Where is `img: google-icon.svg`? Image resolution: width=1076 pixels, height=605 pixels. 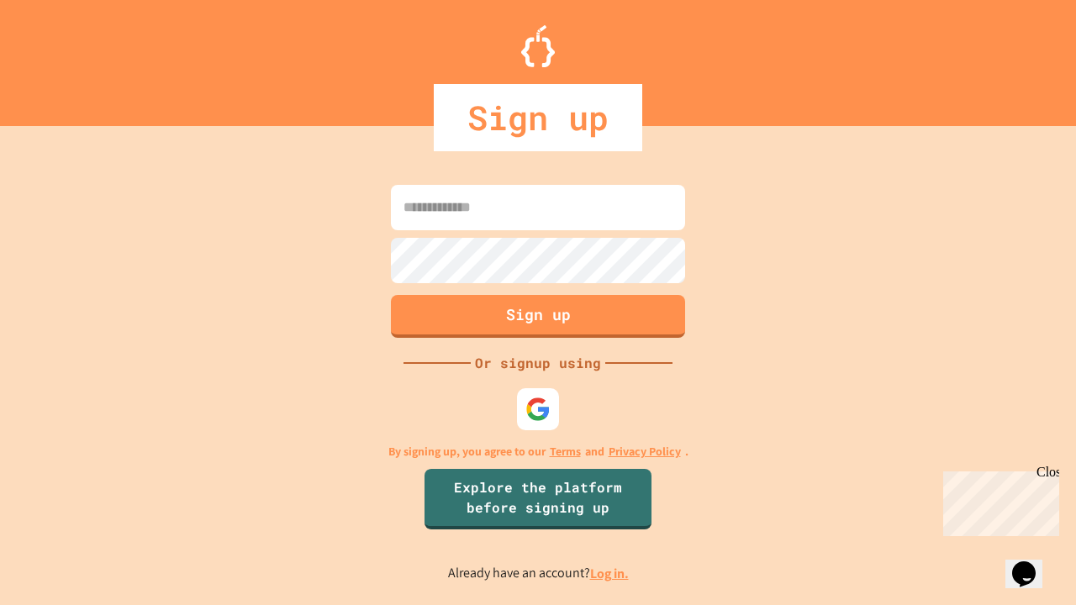 img: google-icon.svg is located at coordinates (538, 409).